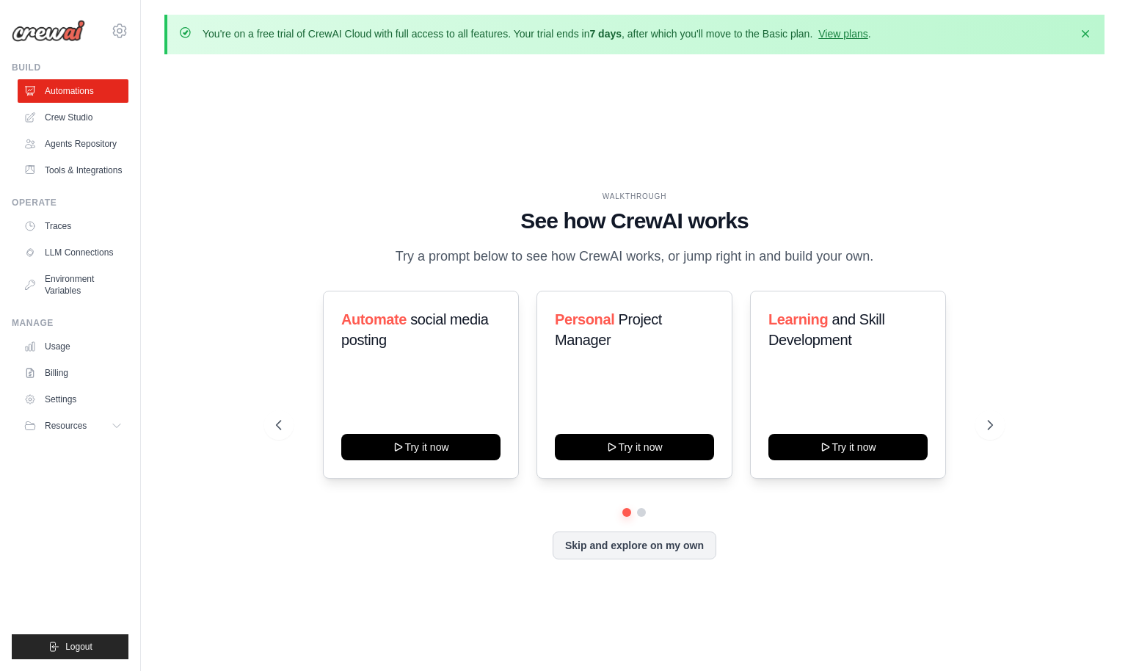  I want to click on p: Try a prompt below to see how CrewAI works, or jump right in and build your own., so click(634, 256).